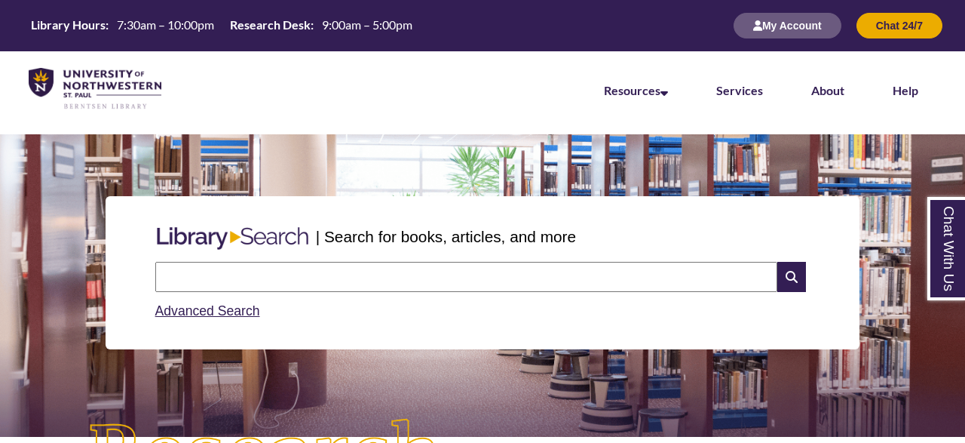  Describe the element at coordinates (792, 277) in the screenshot. I see `i: Search` at that location.